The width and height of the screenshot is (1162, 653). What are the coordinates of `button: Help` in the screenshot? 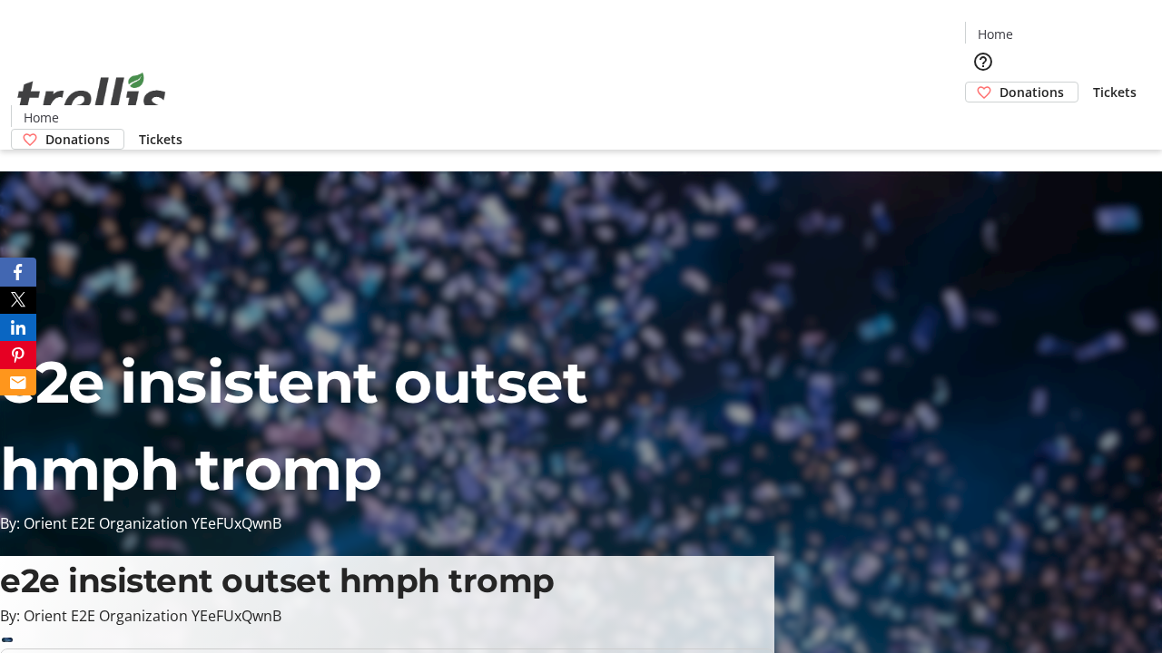 It's located at (983, 62).